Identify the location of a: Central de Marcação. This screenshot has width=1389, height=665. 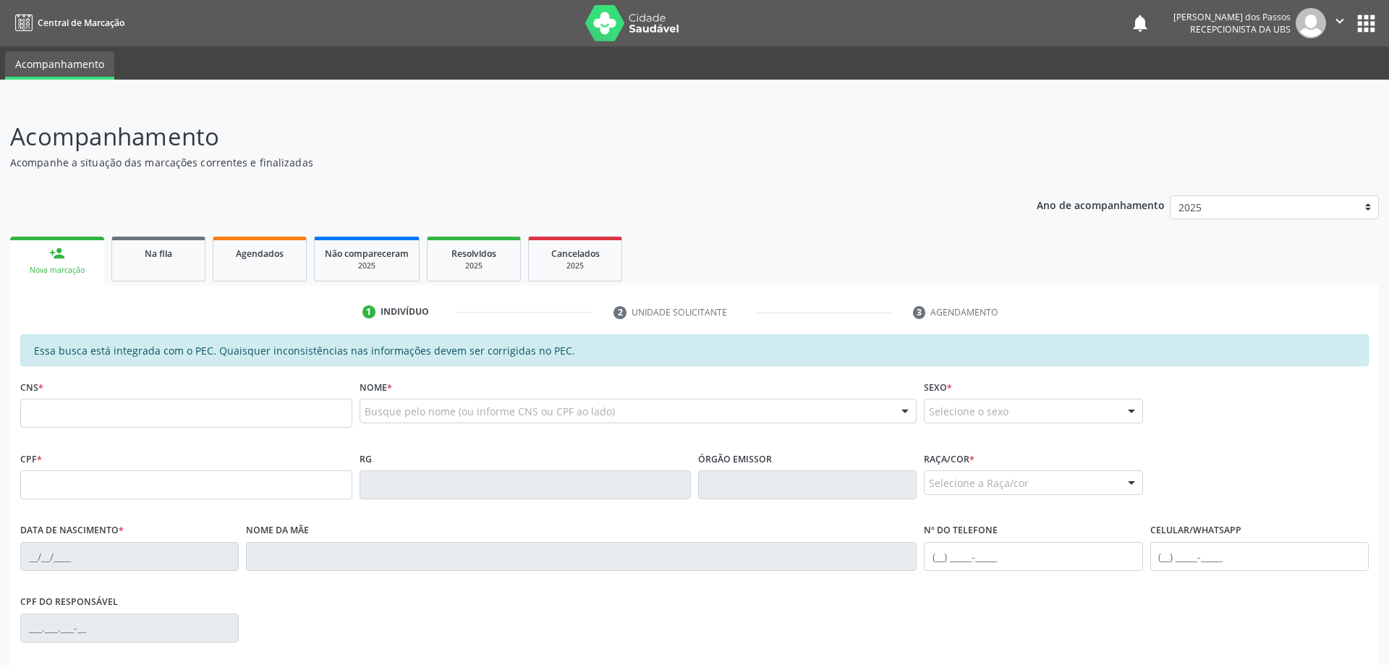
(67, 22).